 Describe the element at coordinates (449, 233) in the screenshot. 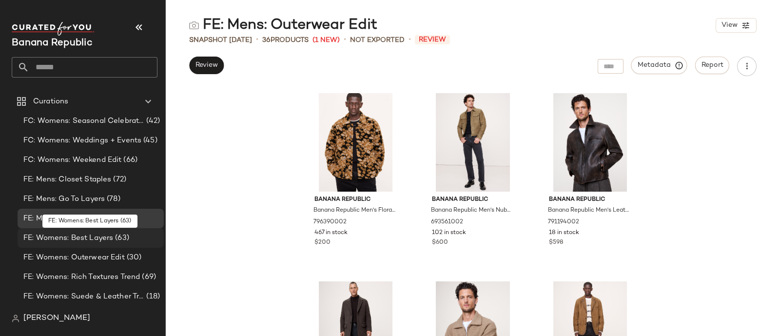

I see `span: 102 in stock` at that location.